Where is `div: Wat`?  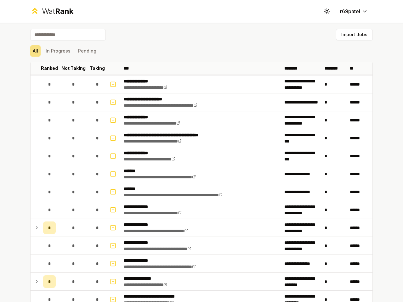
div: Wat is located at coordinates (58, 11).